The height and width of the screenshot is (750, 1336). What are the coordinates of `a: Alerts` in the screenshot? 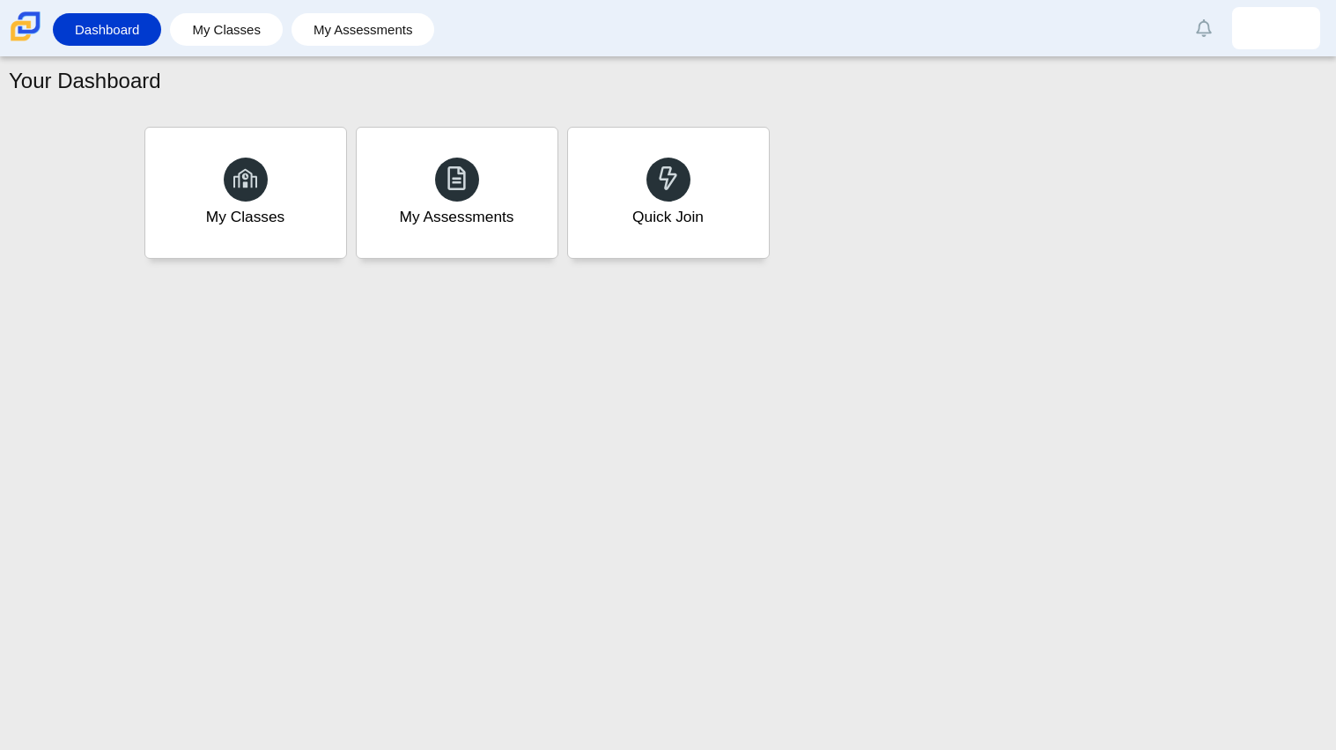 It's located at (1204, 28).